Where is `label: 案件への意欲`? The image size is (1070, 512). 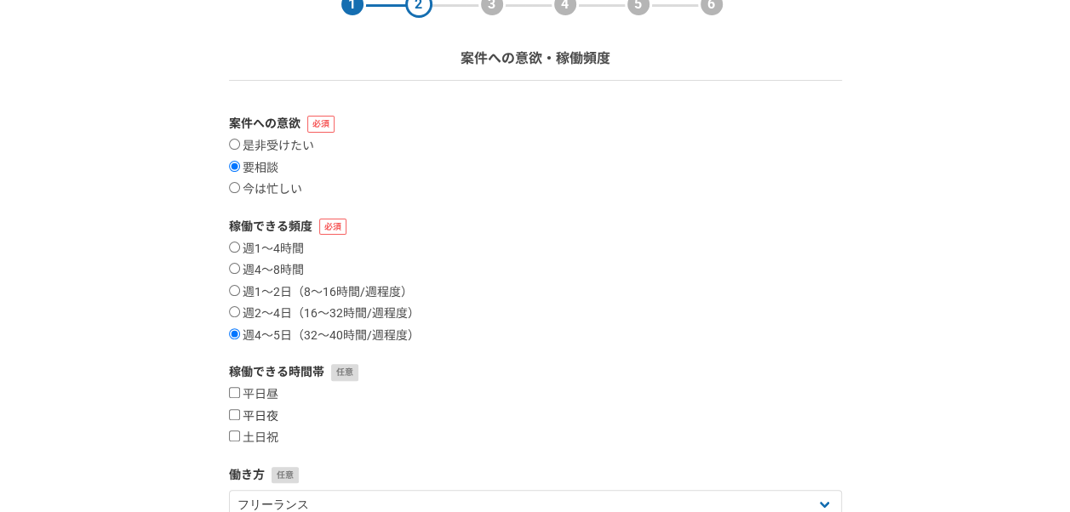
label: 案件への意欲 is located at coordinates (535, 123).